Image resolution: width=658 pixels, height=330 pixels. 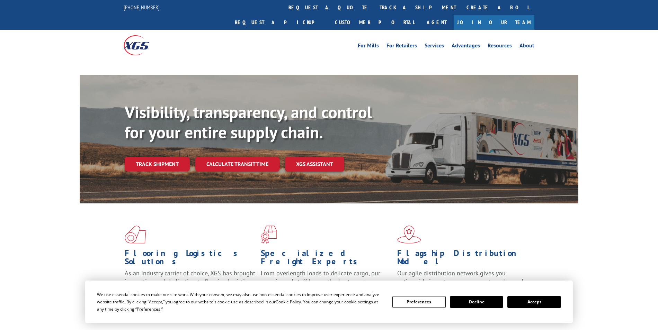 I want to click on a: For Retailers, so click(x=402, y=47).